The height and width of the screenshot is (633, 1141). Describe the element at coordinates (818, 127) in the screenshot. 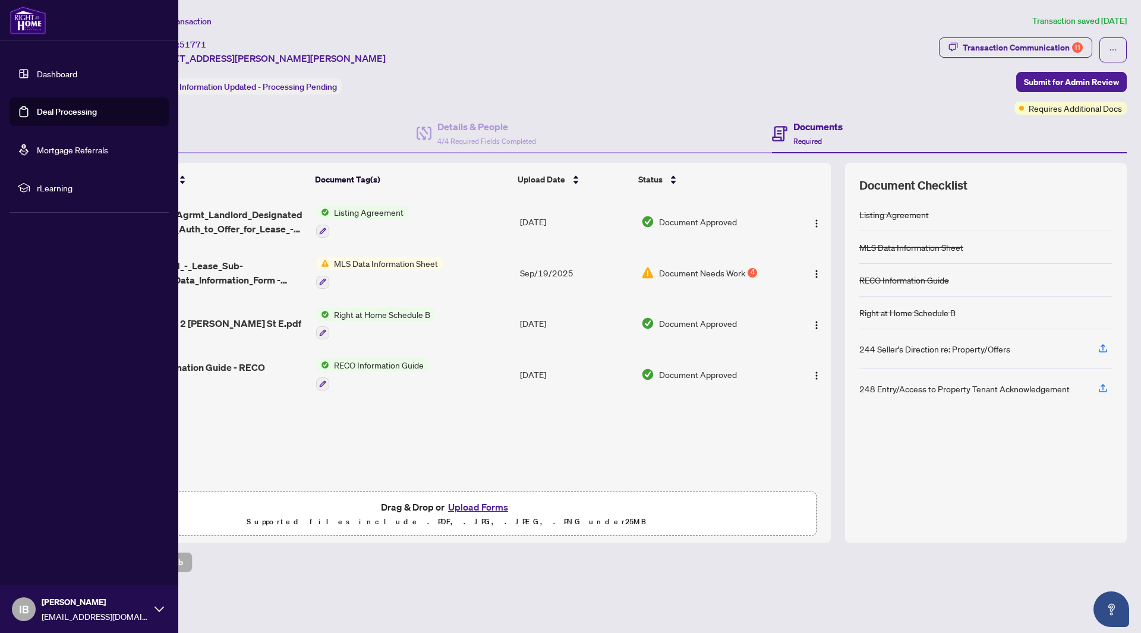

I see `h4: Documents` at that location.